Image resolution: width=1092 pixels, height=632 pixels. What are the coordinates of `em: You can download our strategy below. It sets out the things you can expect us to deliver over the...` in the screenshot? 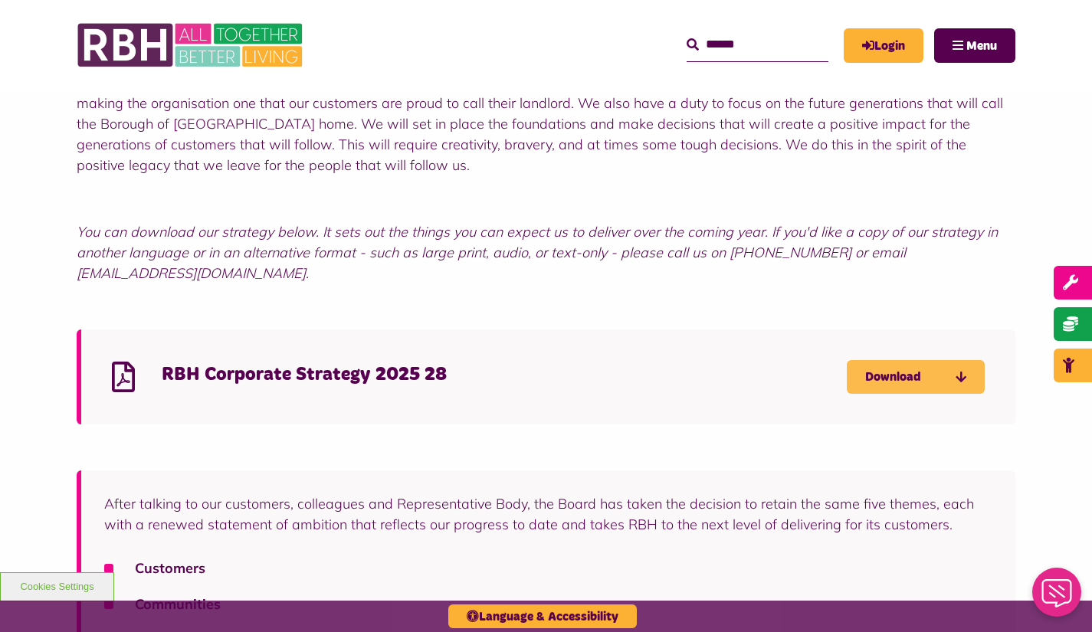 It's located at (537, 252).